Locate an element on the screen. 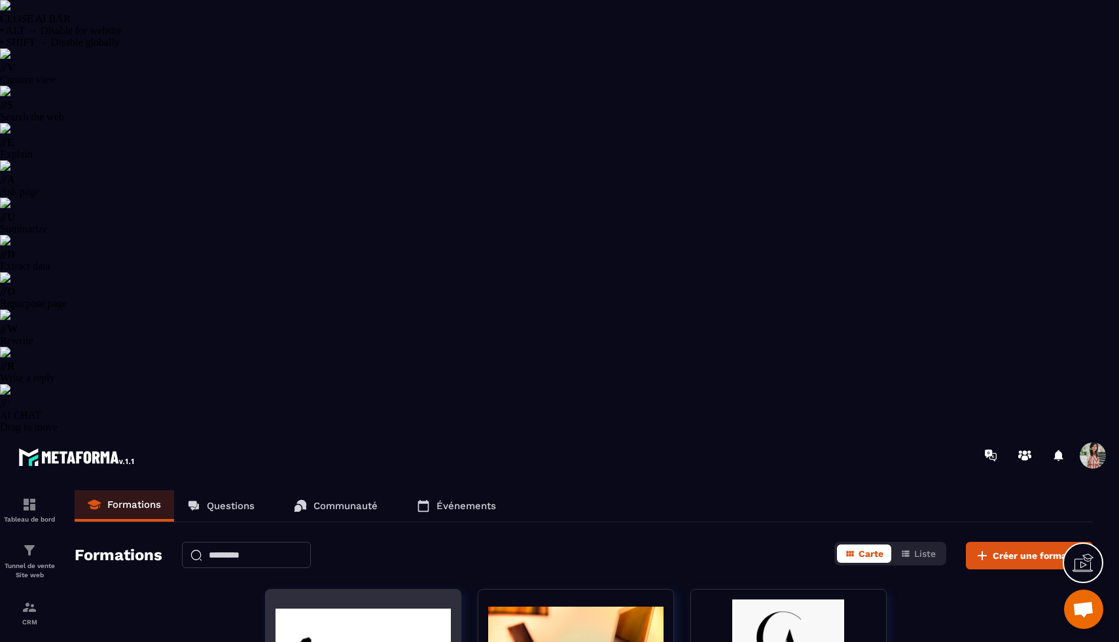  img: logo is located at coordinates (77, 457).